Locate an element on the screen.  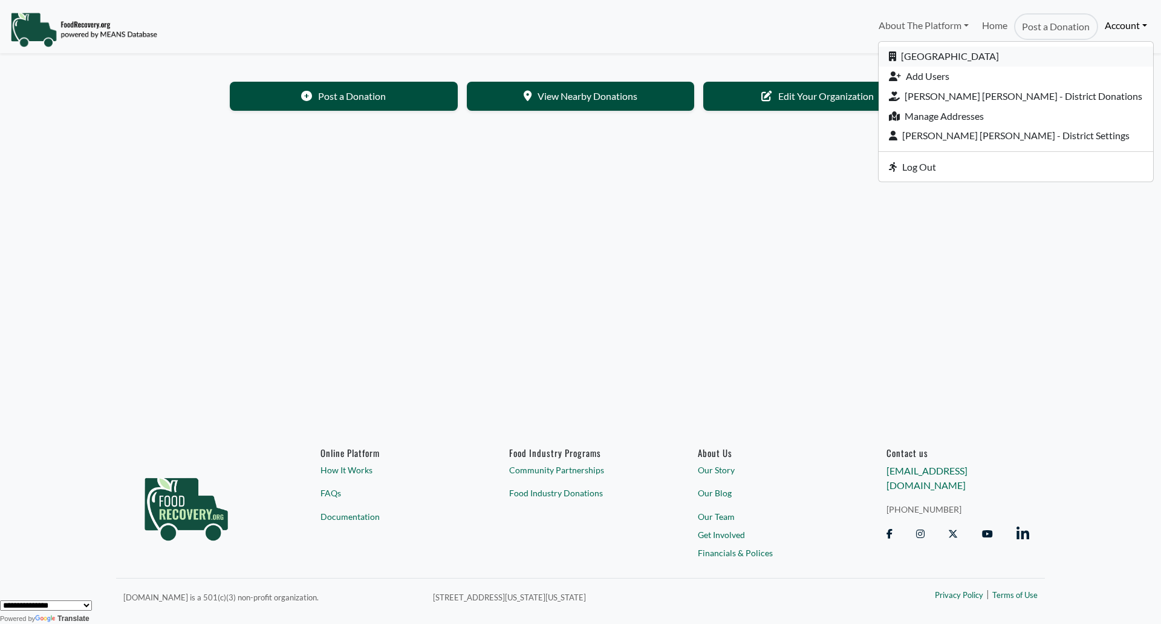
a: FAQs is located at coordinates (392, 492).